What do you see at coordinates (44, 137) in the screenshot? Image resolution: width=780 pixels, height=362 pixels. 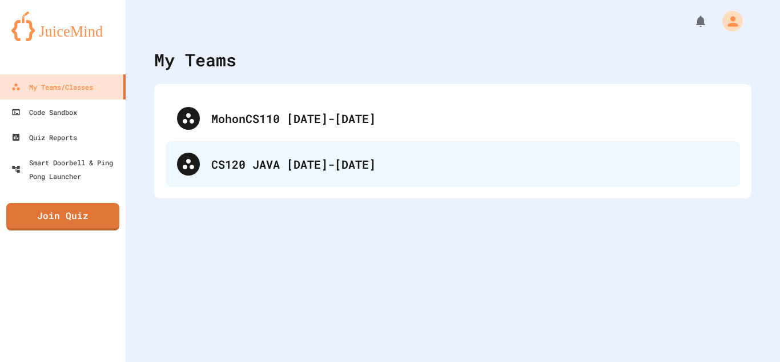 I see `div: Quiz Reports` at bounding box center [44, 137].